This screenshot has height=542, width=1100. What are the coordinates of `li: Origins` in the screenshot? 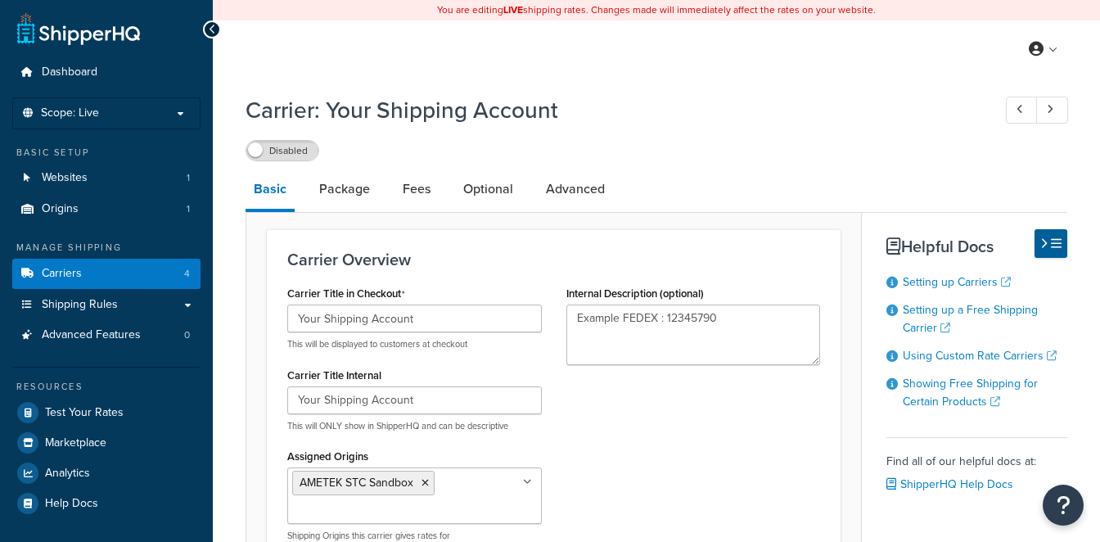 It's located at (106, 209).